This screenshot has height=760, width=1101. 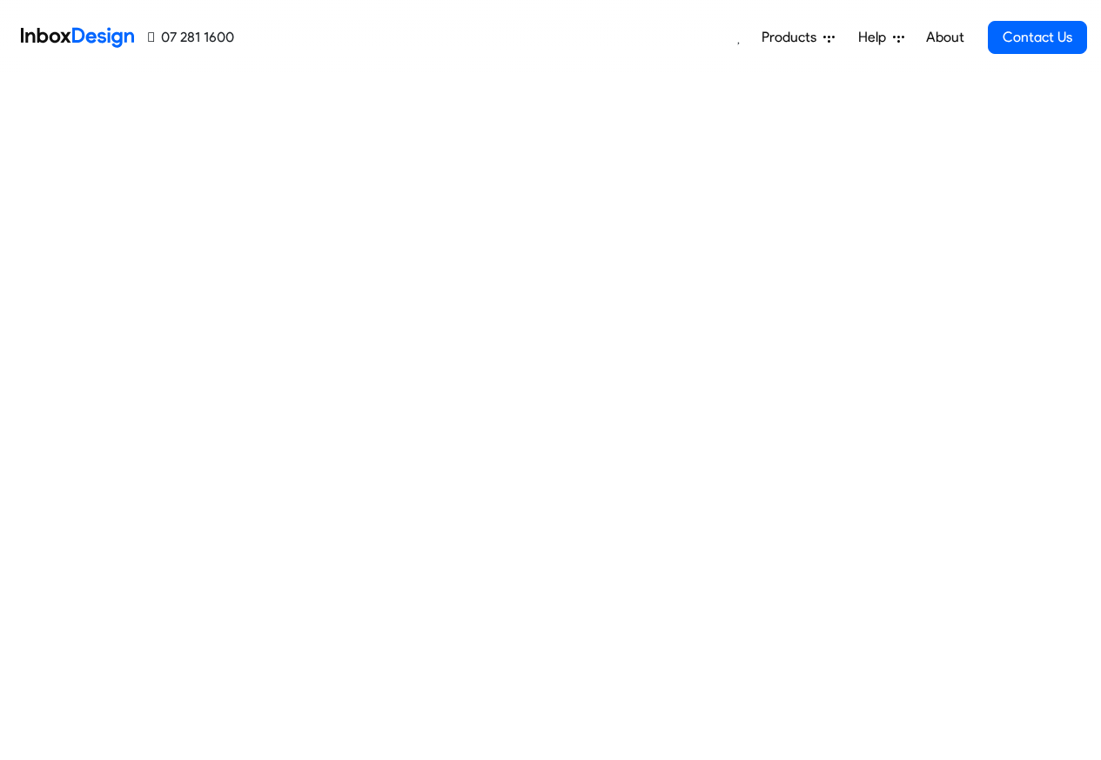 What do you see at coordinates (798, 37) in the screenshot?
I see `a: Products` at bounding box center [798, 37].